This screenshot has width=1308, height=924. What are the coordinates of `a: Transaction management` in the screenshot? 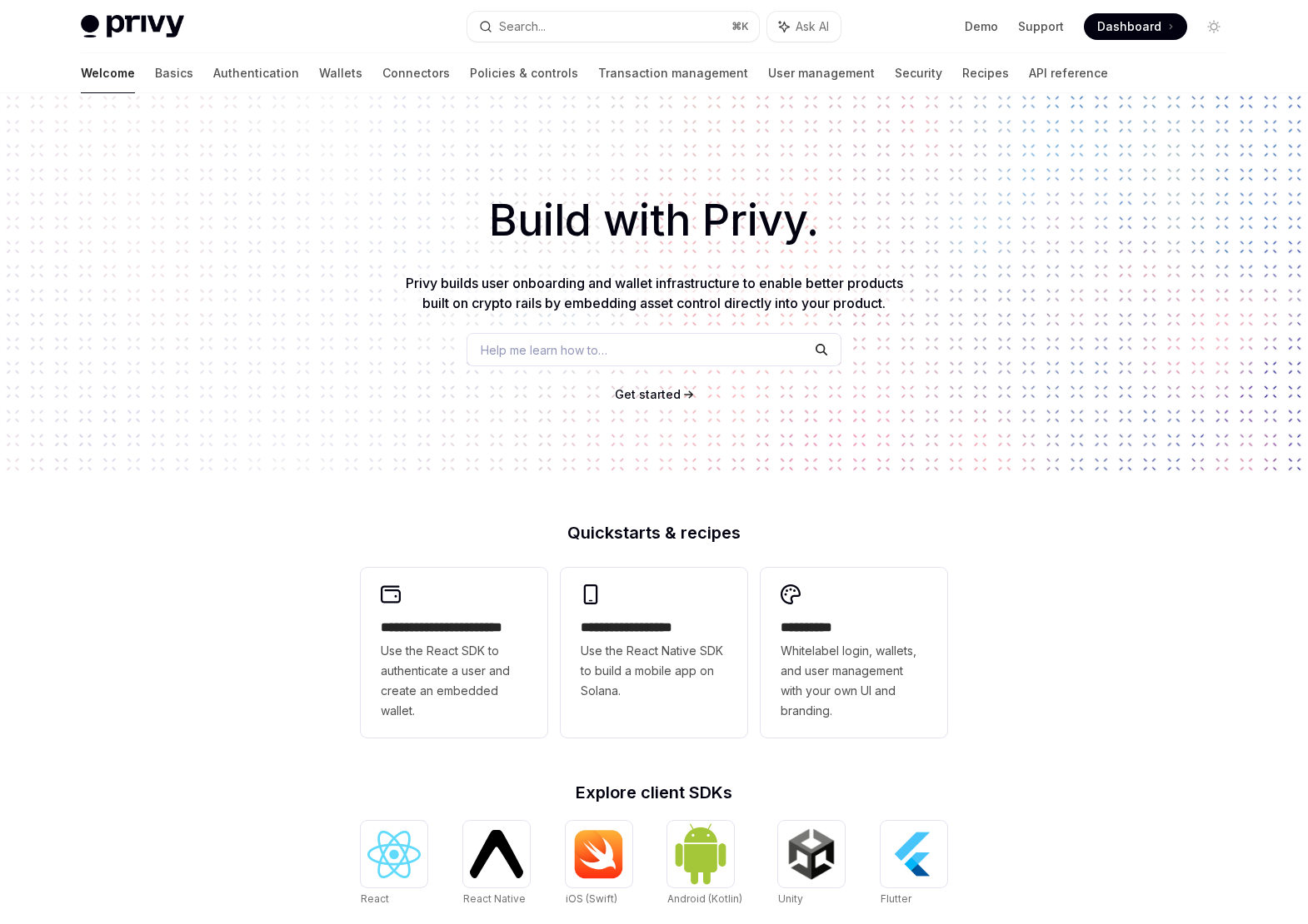 It's located at (673, 73).